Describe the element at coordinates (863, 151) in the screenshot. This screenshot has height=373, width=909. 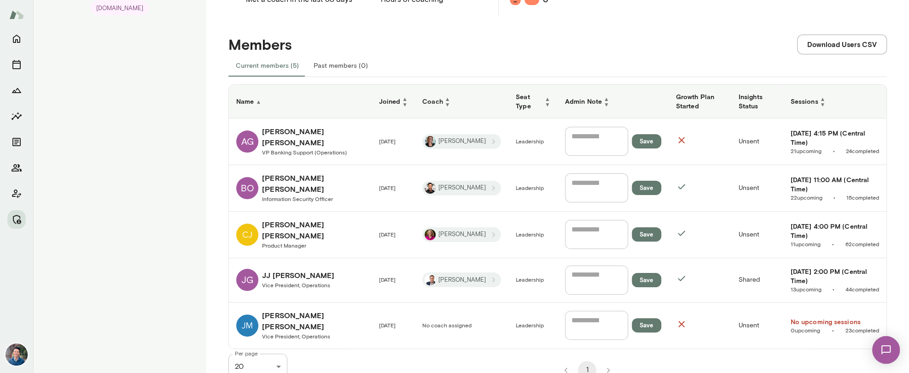
I see `a: 24completed` at that location.